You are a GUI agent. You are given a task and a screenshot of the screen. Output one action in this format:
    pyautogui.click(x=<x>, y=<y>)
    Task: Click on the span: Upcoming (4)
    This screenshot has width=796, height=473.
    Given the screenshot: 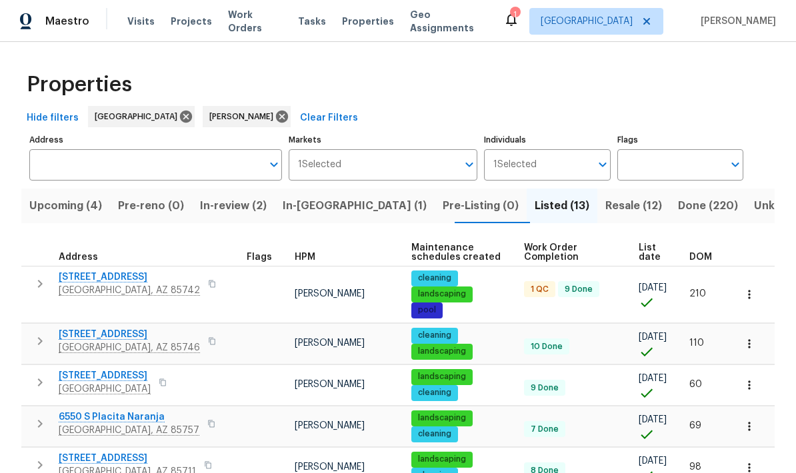 What is the action you would take?
    pyautogui.click(x=65, y=206)
    